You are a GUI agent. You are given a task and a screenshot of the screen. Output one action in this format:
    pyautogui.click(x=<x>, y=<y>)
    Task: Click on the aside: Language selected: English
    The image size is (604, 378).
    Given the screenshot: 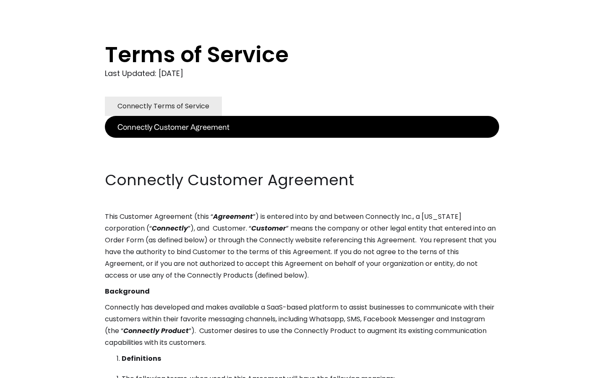 What is the action you would take?
    pyautogui.click(x=29, y=368)
    